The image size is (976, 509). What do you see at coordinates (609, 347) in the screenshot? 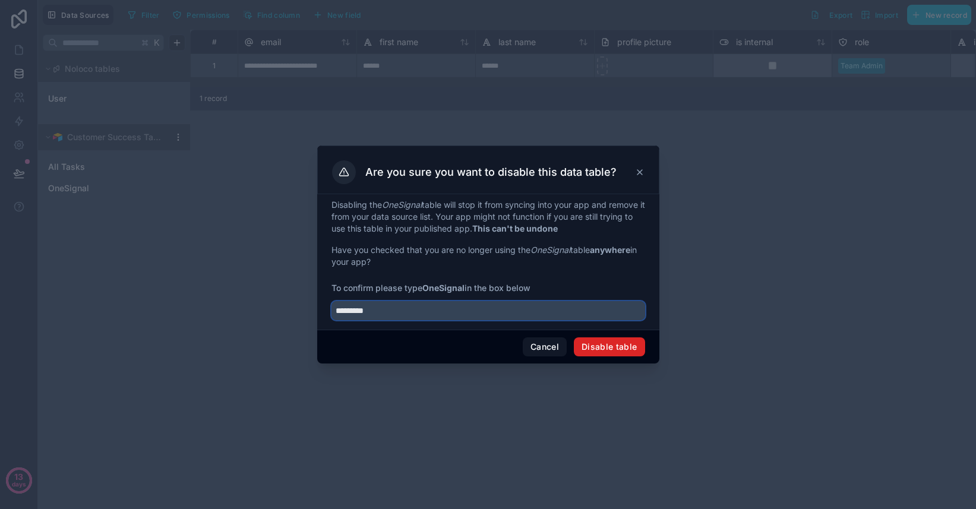
I see `button: Disable table` at bounding box center [609, 347].